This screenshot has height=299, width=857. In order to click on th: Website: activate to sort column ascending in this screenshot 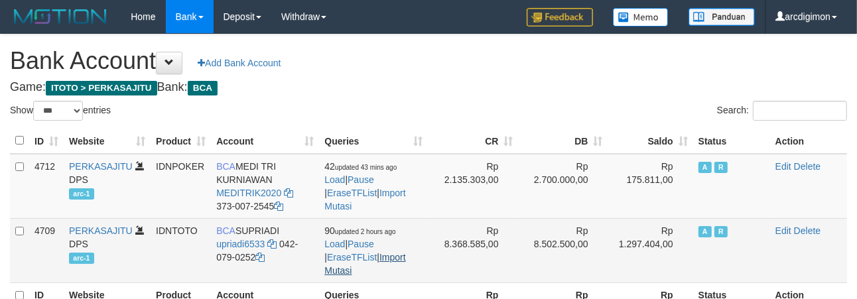, I will do `click(107, 141)`.